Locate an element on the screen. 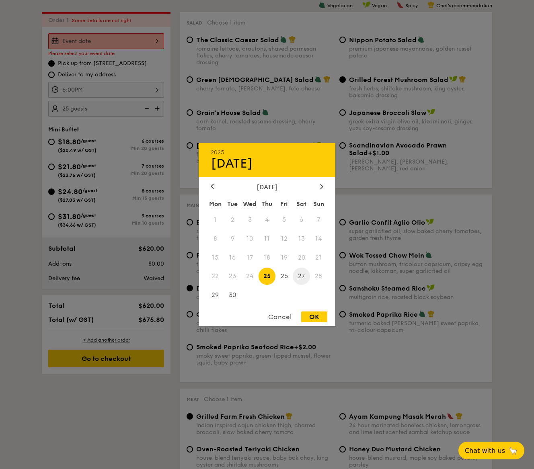 Image resolution: width=534 pixels, height=469 pixels. div: Sun is located at coordinates (318, 204).